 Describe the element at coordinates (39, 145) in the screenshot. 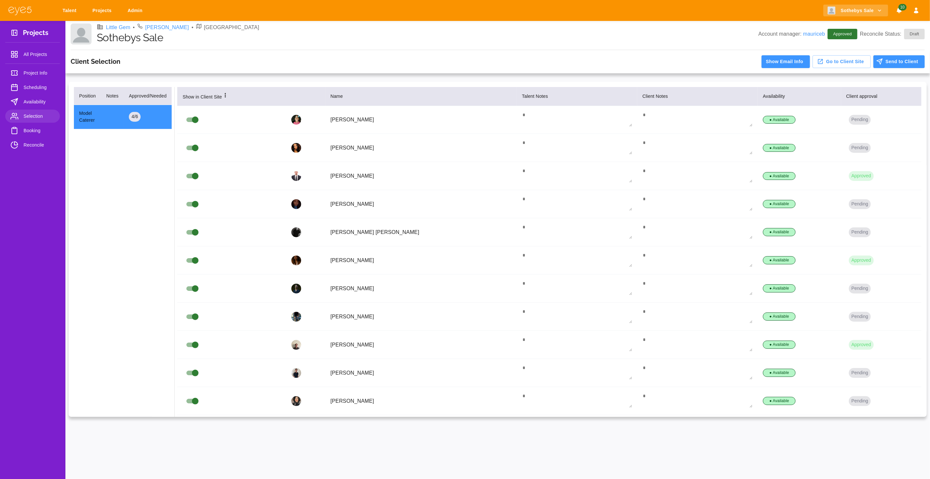

I see `span: Reconcile` at that location.